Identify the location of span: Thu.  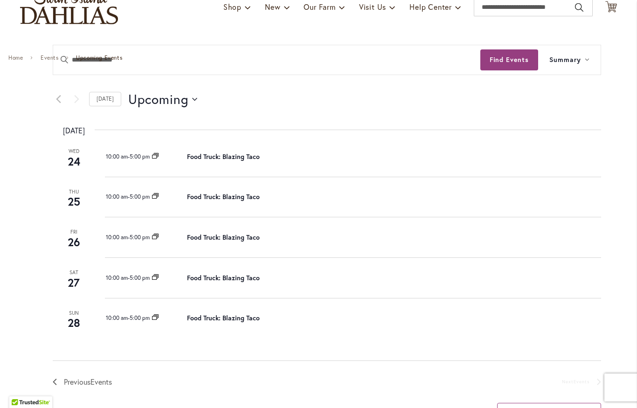
(74, 192).